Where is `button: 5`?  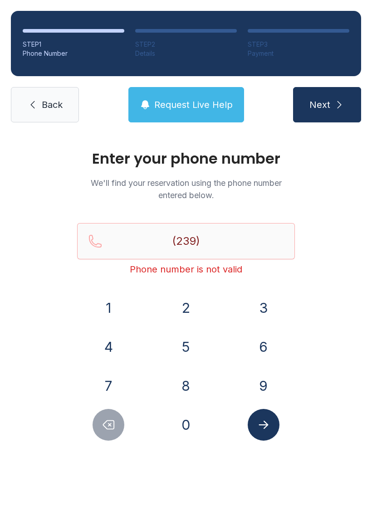
button: 5 is located at coordinates (186, 347).